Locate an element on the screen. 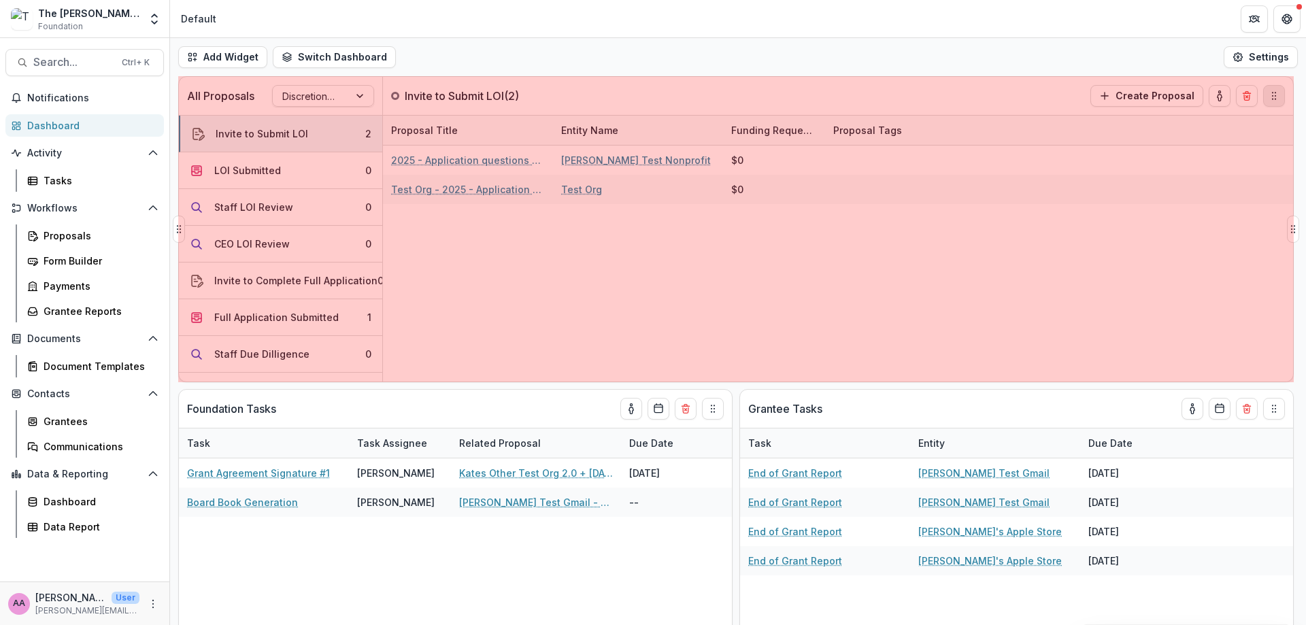  button: Open Workflows is located at coordinates (84, 208).